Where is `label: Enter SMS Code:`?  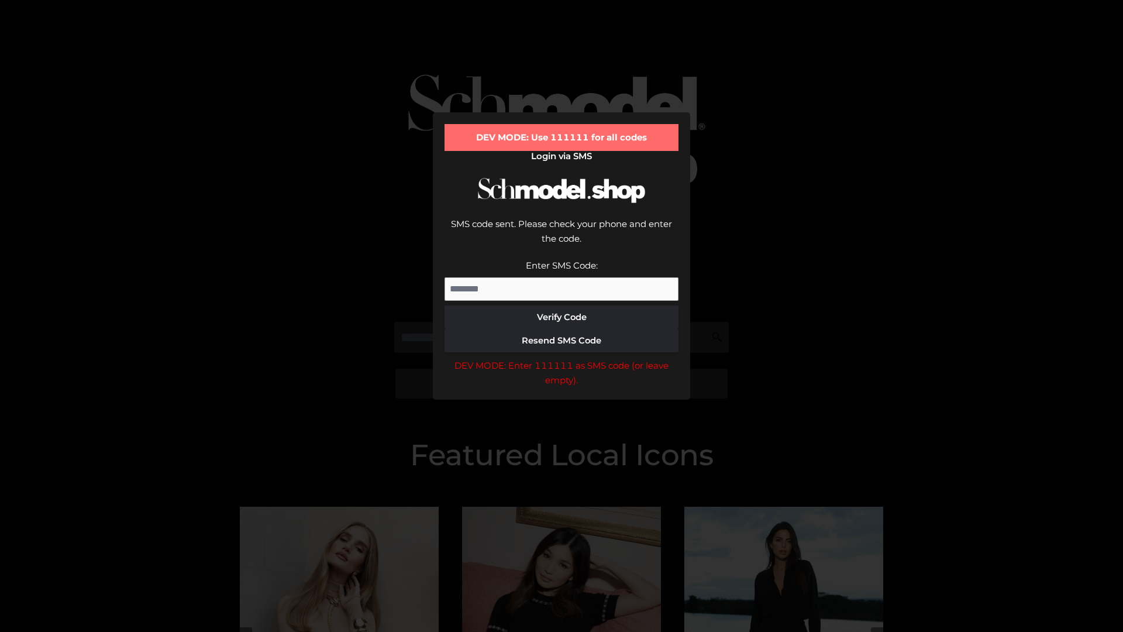
label: Enter SMS Code: is located at coordinates (561, 265).